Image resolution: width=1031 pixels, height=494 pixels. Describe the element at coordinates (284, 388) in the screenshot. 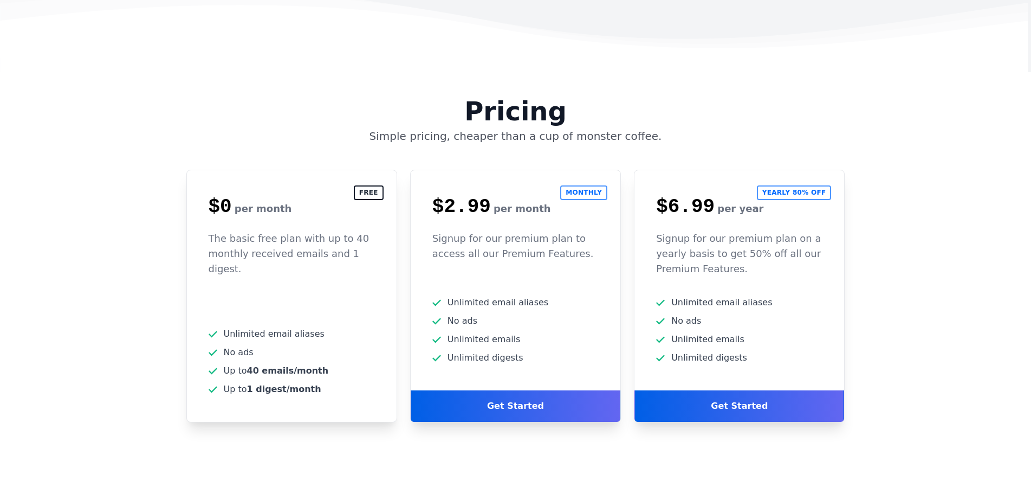

I see `b: 1 digest/month` at that location.